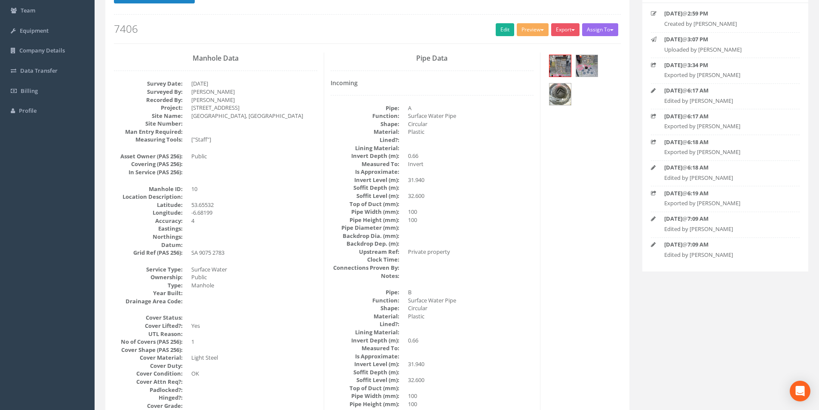 The width and height of the screenshot is (819, 410). What do you see at coordinates (42, 50) in the screenshot?
I see `span: Company Details` at bounding box center [42, 50].